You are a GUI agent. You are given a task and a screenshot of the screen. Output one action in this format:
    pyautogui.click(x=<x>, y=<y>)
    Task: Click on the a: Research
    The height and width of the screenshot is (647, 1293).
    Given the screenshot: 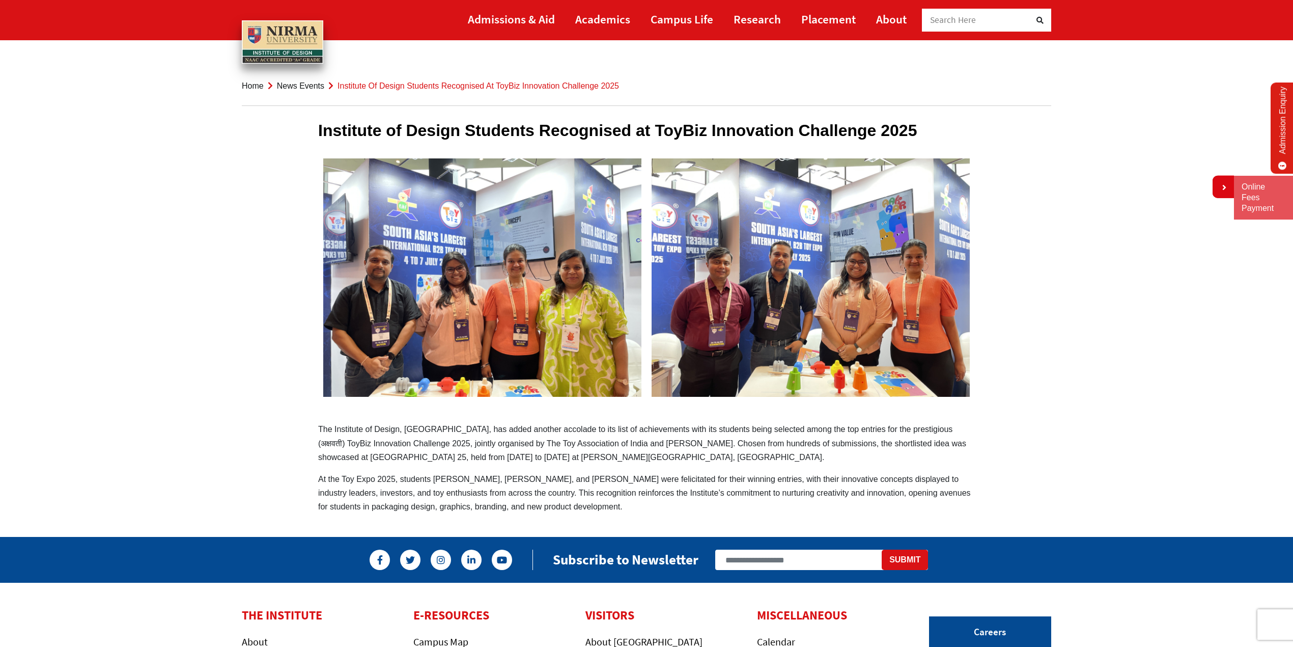 What is the action you would take?
    pyautogui.click(x=757, y=19)
    